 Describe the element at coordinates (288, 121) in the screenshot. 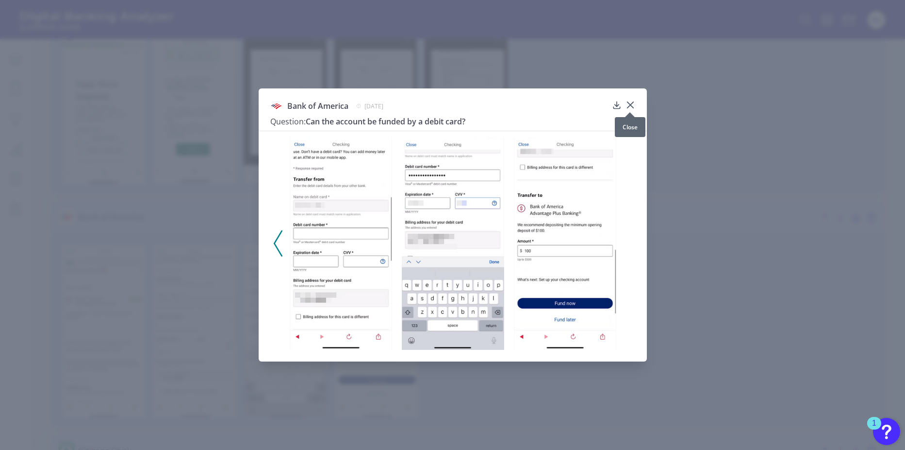

I see `span: Question:` at that location.